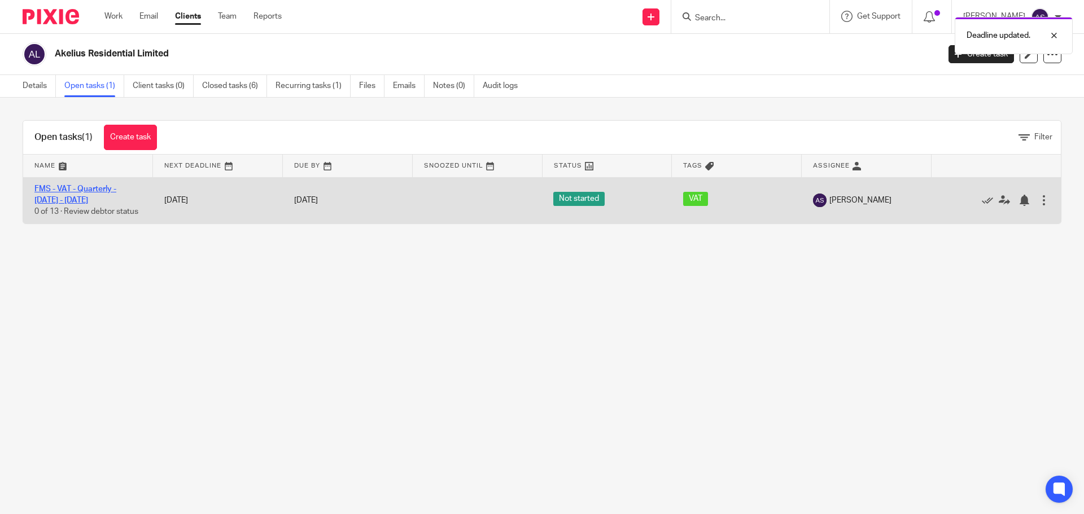 This screenshot has height=514, width=1084. What do you see at coordinates (188, 16) in the screenshot?
I see `a: Clients` at bounding box center [188, 16].